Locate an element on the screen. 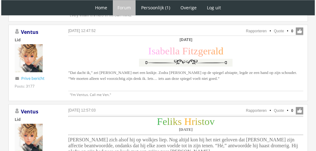 The image size is (316, 151). span: k is located at coordinates (175, 122).